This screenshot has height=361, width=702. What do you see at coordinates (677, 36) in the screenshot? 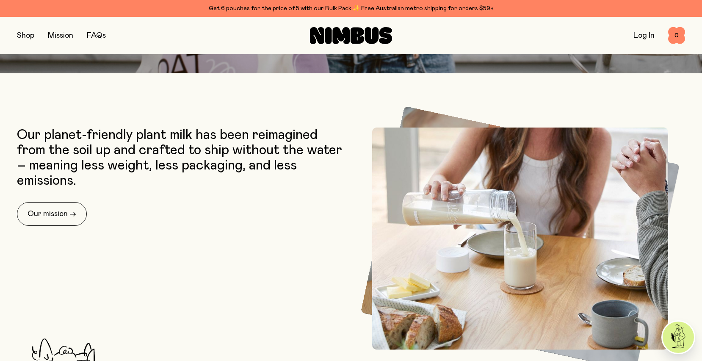
I see `button: 0` at bounding box center [677, 36].